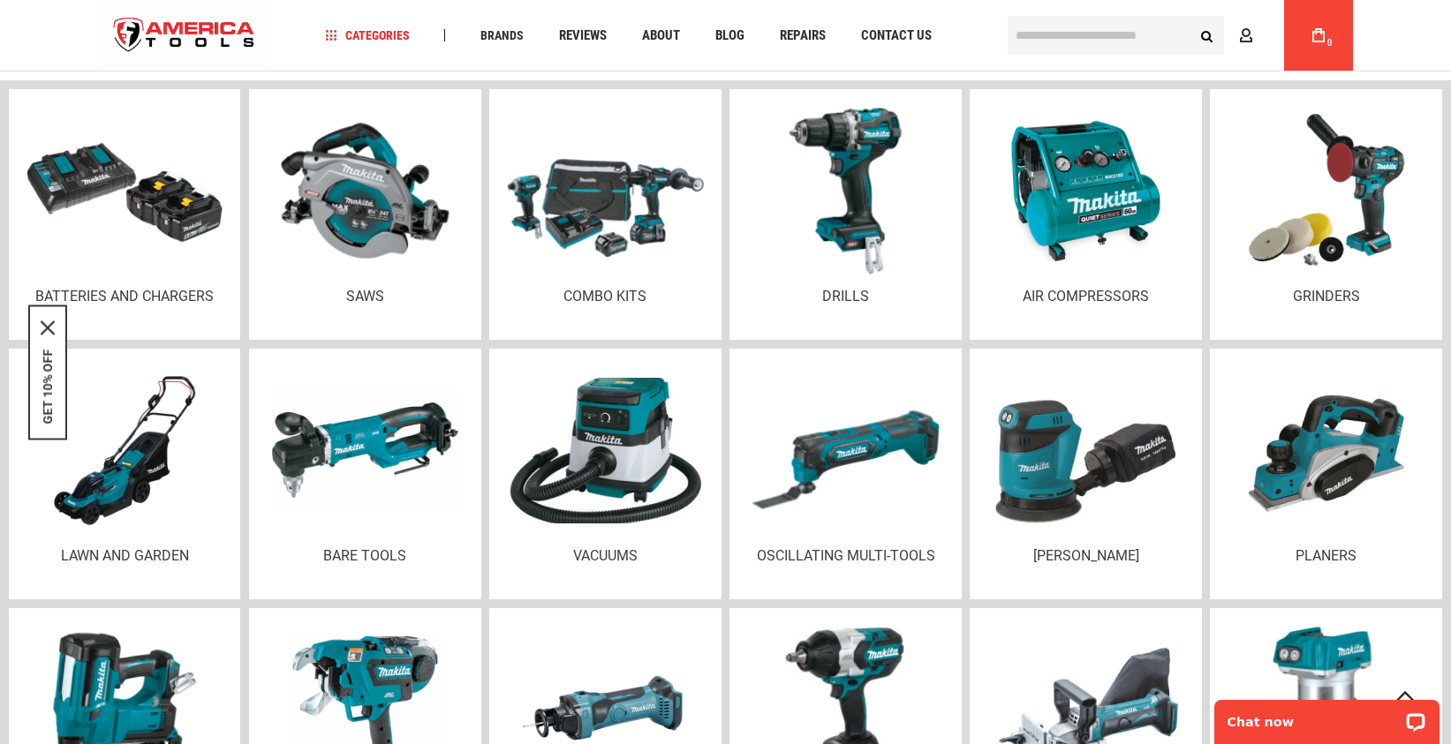 The image size is (1451, 744). Describe the element at coordinates (125, 474) in the screenshot. I see `a: Lawn and garden Lawn and garden` at that location.